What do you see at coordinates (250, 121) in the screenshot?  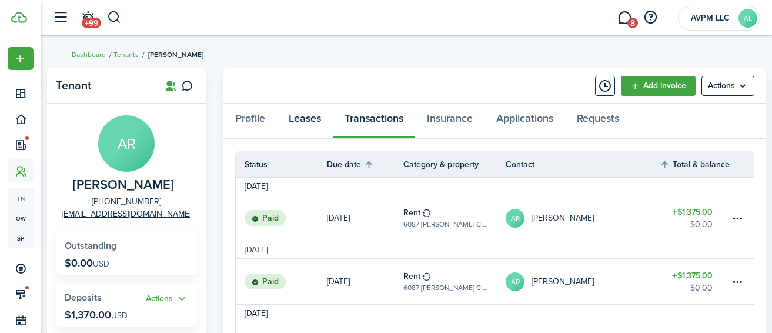 I see `a: Profile` at bounding box center [250, 121].